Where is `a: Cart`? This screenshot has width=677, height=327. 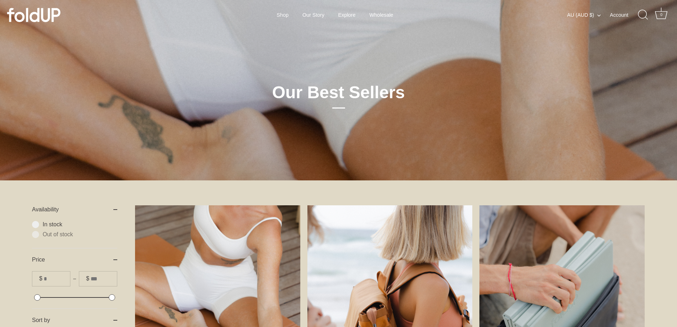 a: Cart is located at coordinates (662, 15).